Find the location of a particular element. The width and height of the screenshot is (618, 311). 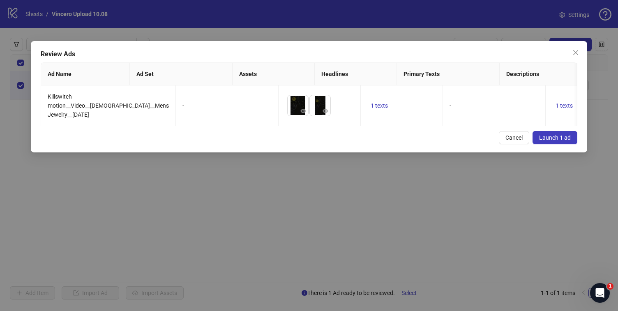

th: Headlines is located at coordinates (356, 74).